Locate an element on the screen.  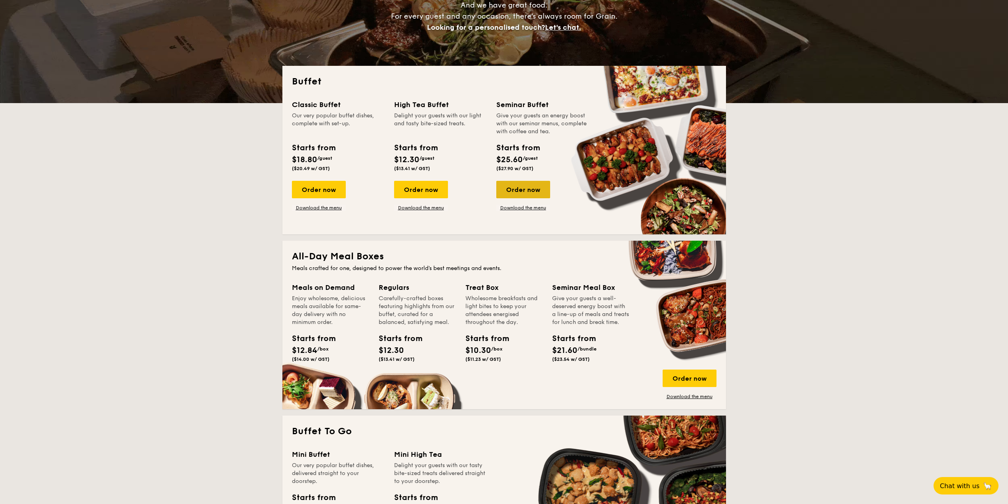
span: ($27.90 w/ GST) is located at coordinates (515, 168).